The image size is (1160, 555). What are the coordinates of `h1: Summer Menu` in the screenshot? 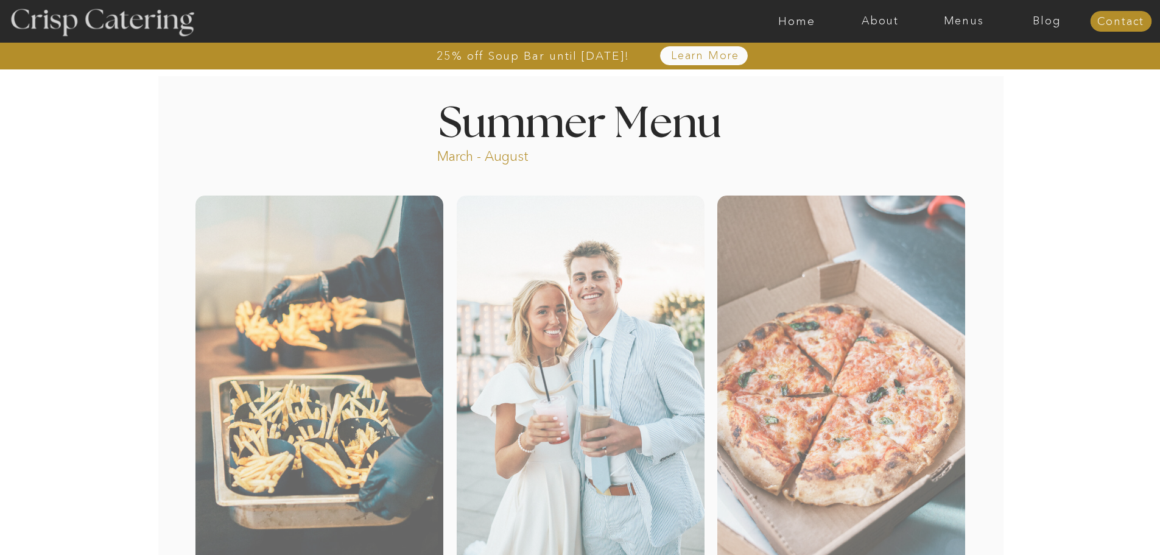 It's located at (580, 121).